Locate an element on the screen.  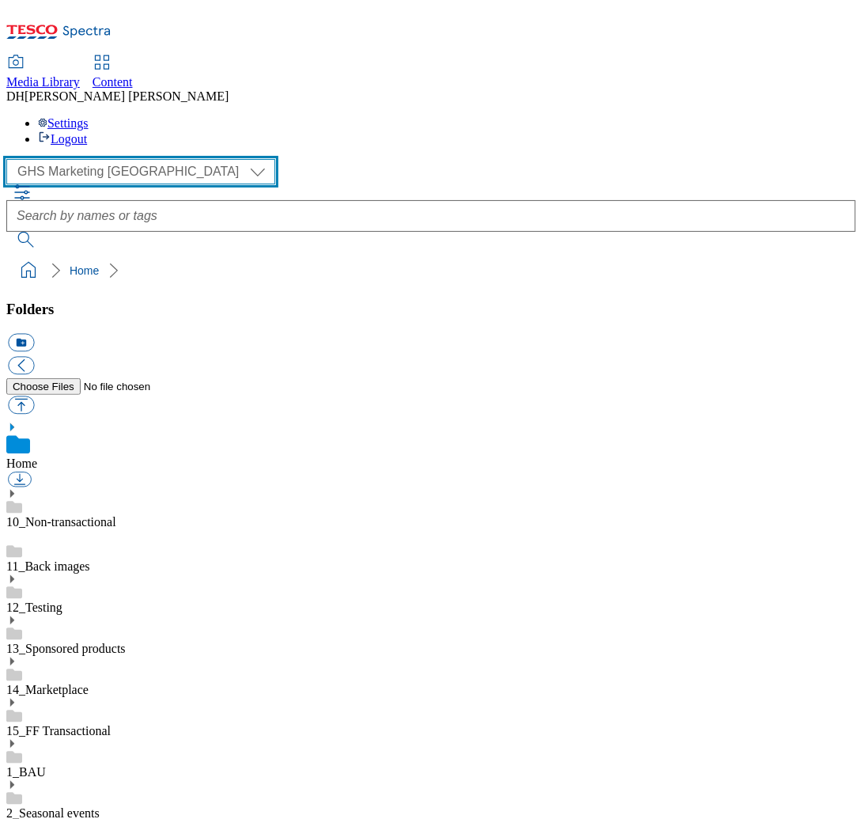
a: Settings is located at coordinates (63, 123).